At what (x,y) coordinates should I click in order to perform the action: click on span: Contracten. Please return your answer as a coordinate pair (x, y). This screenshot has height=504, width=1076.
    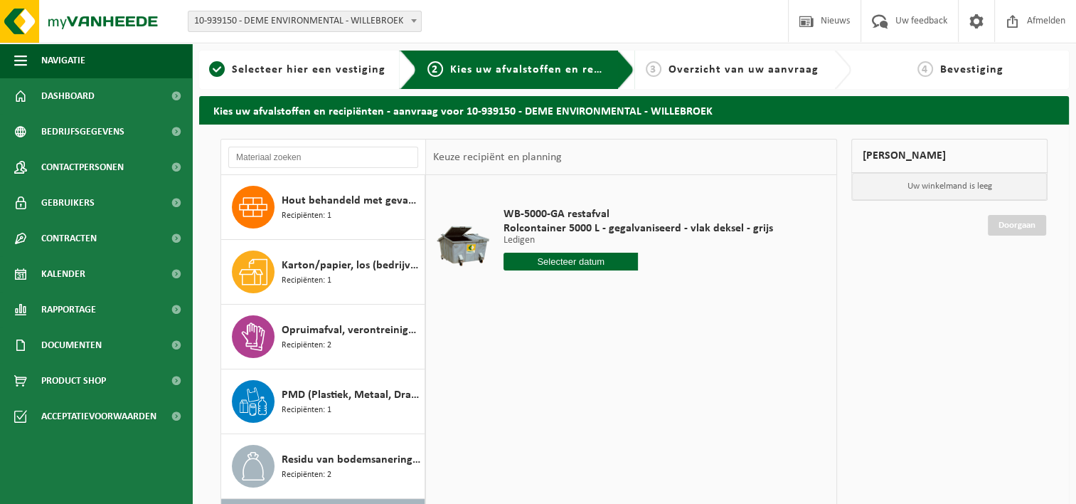
    Looking at the image, I should click on (69, 238).